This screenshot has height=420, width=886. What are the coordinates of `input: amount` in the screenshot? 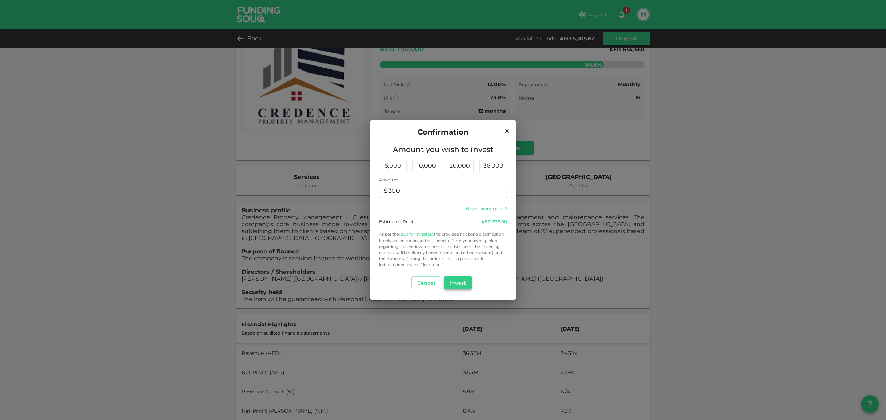 It's located at (443, 191).